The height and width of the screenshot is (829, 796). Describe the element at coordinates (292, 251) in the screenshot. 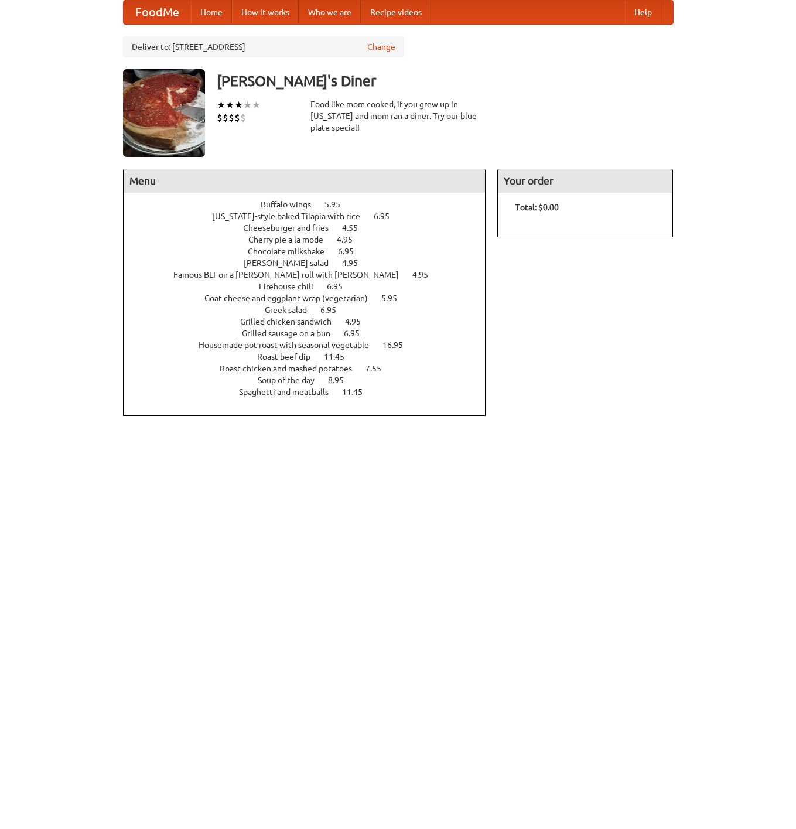

I see `span: Chocolate milkshake` at that location.